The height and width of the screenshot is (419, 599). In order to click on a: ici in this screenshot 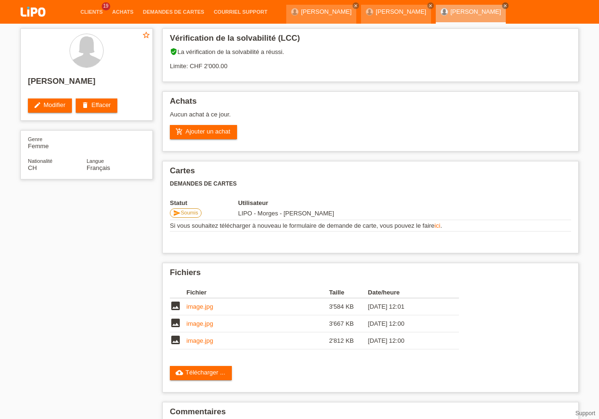, I will do `click(437, 225)`.